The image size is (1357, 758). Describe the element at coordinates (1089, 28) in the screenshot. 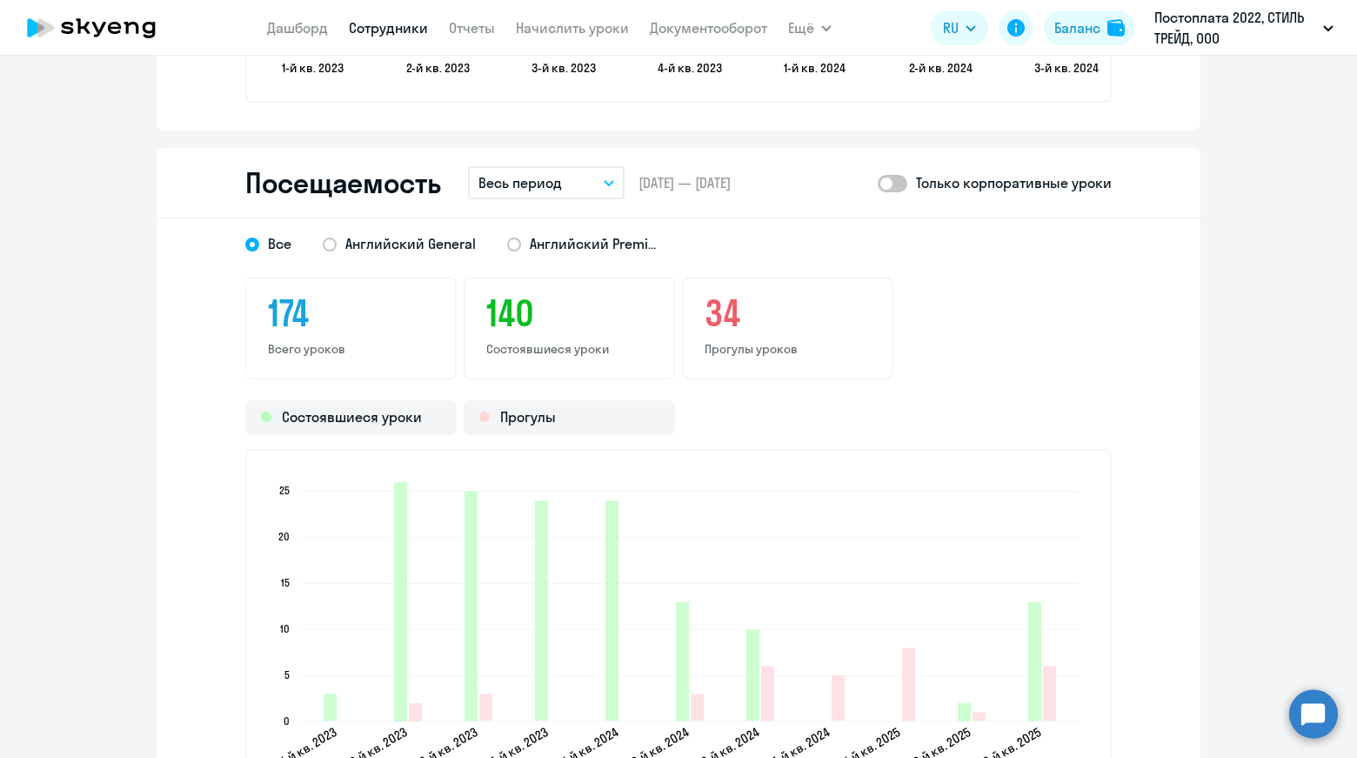

I see `a: Балансbalance` at that location.